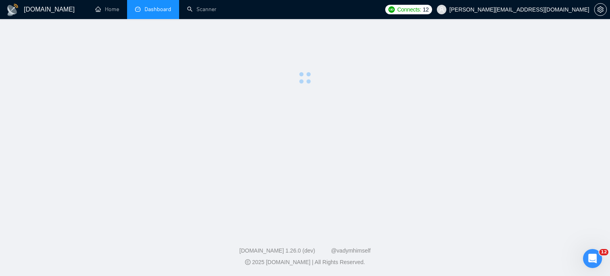  What do you see at coordinates (158, 9) in the screenshot?
I see `span: Dashboard` at bounding box center [158, 9].